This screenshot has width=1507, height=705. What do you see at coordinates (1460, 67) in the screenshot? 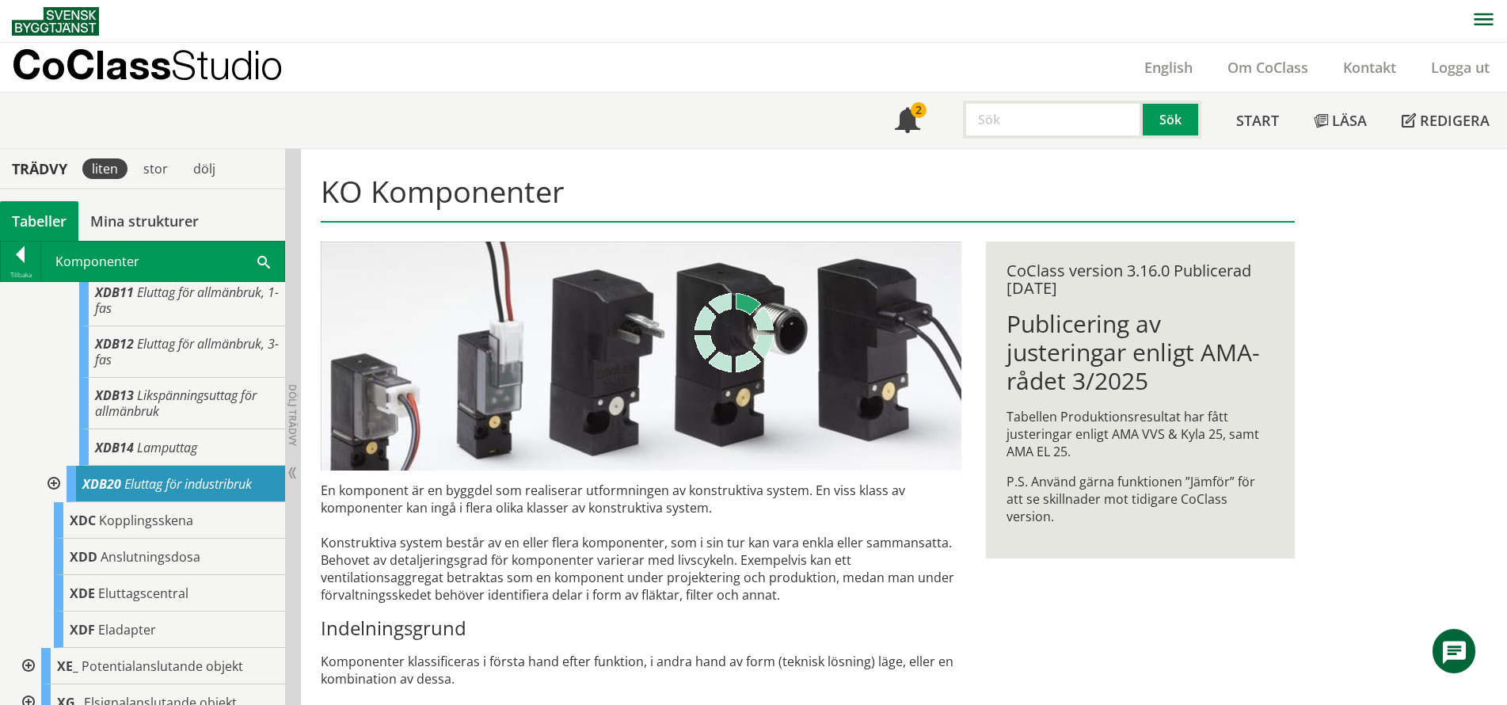
I see `a: Logga ut` at bounding box center [1460, 67].